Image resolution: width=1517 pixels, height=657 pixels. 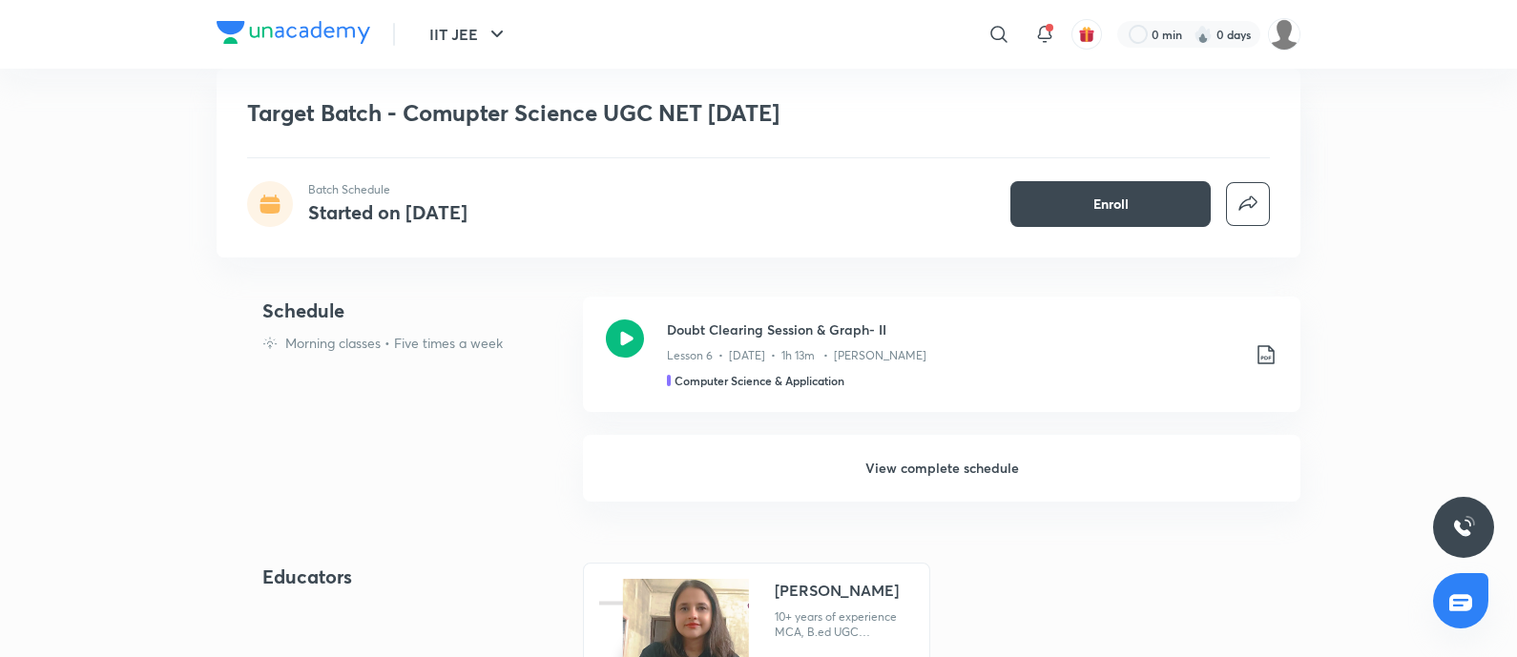 I want to click on img: Company Logo, so click(x=293, y=32).